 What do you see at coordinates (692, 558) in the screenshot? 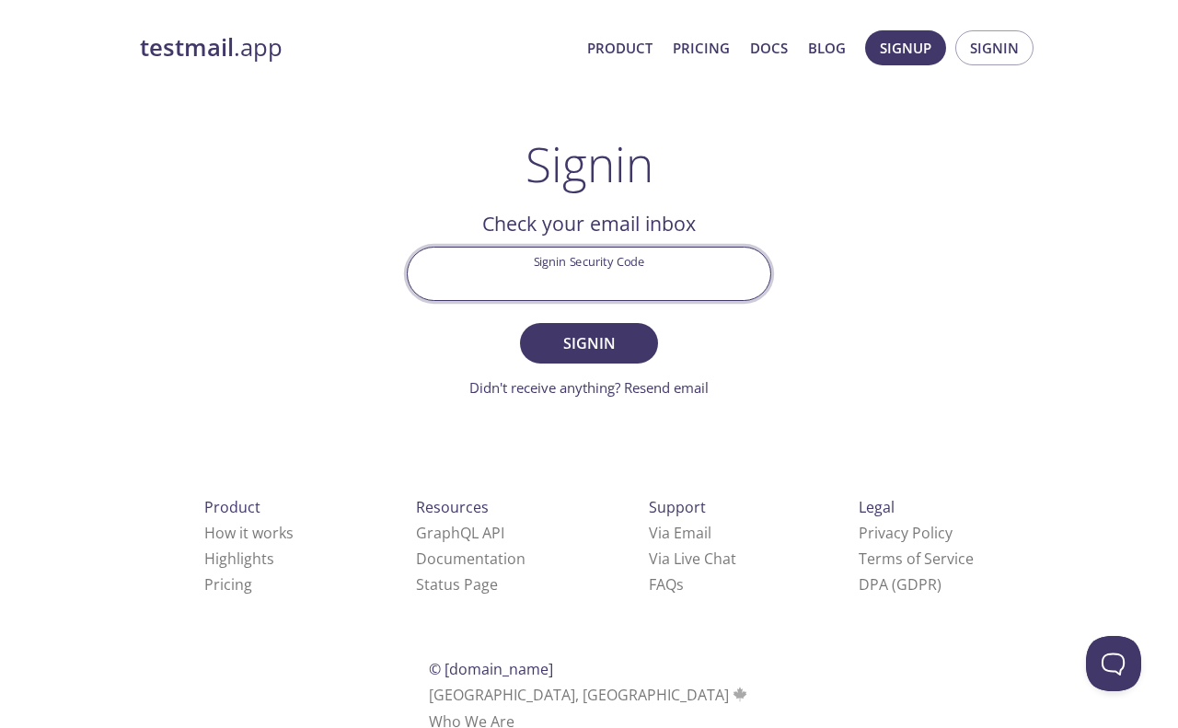
I see `a: Via Live Chat` at bounding box center [692, 558].